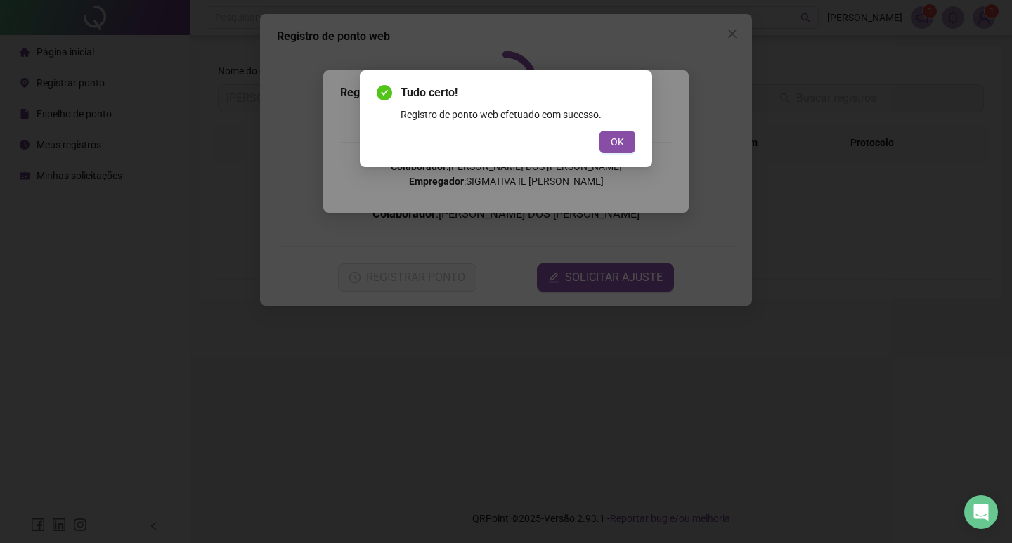 The image size is (1012, 543). I want to click on button: OK, so click(617, 142).